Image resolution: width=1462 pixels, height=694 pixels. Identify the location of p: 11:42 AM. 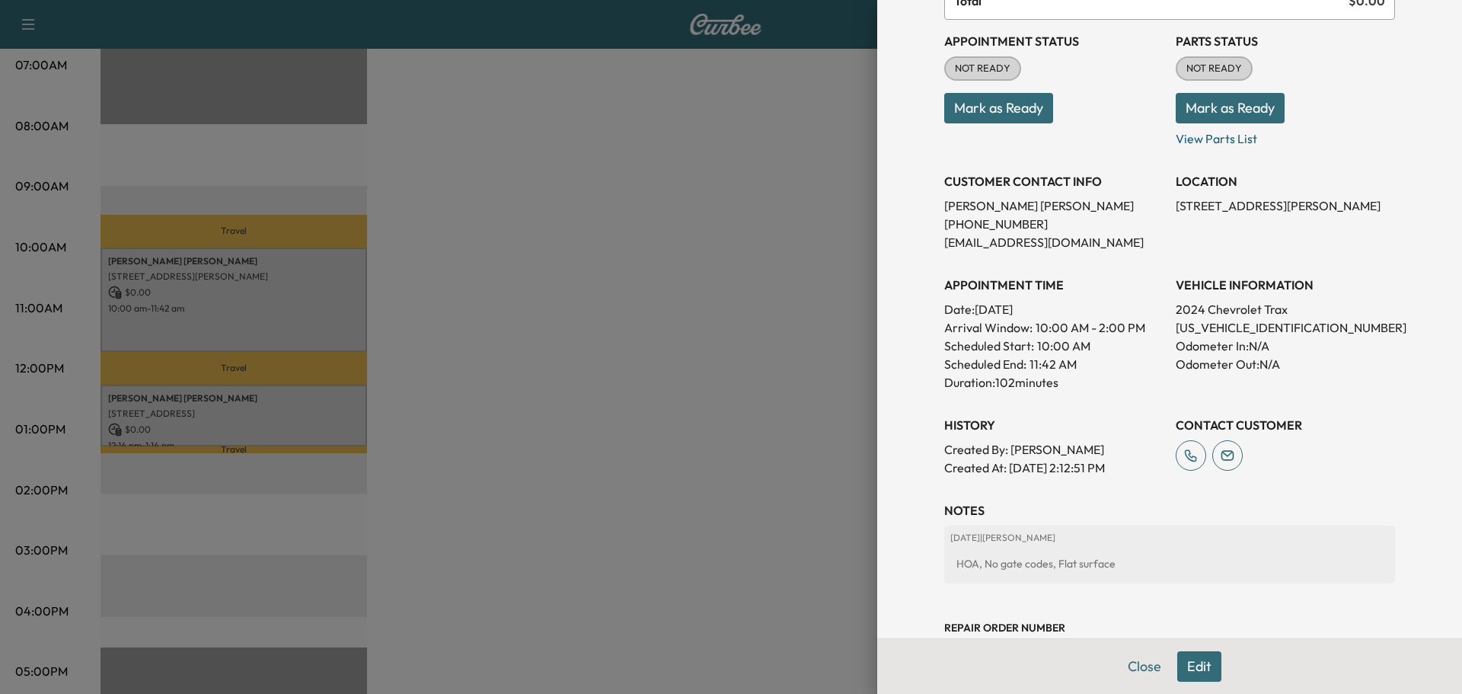
(1053, 364).